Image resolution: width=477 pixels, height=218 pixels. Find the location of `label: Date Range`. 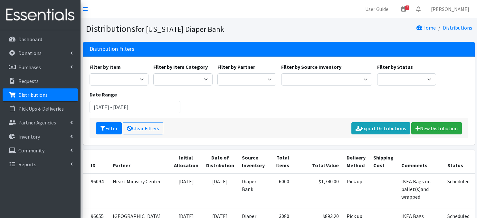

label: Date Range is located at coordinates (103, 95).